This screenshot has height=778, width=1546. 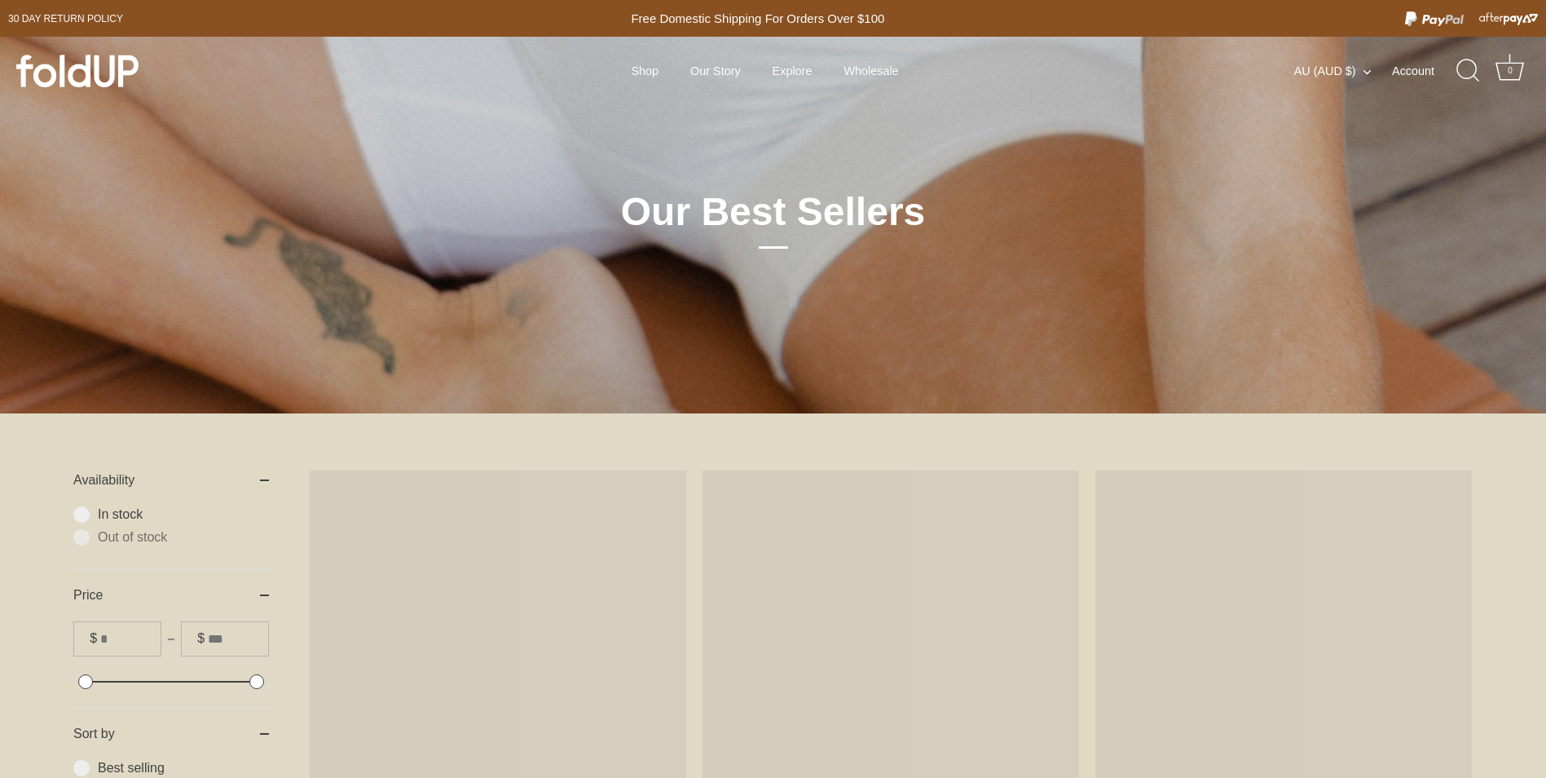 What do you see at coordinates (1511, 71) in the screenshot?
I see `a: Cart` at bounding box center [1511, 71].